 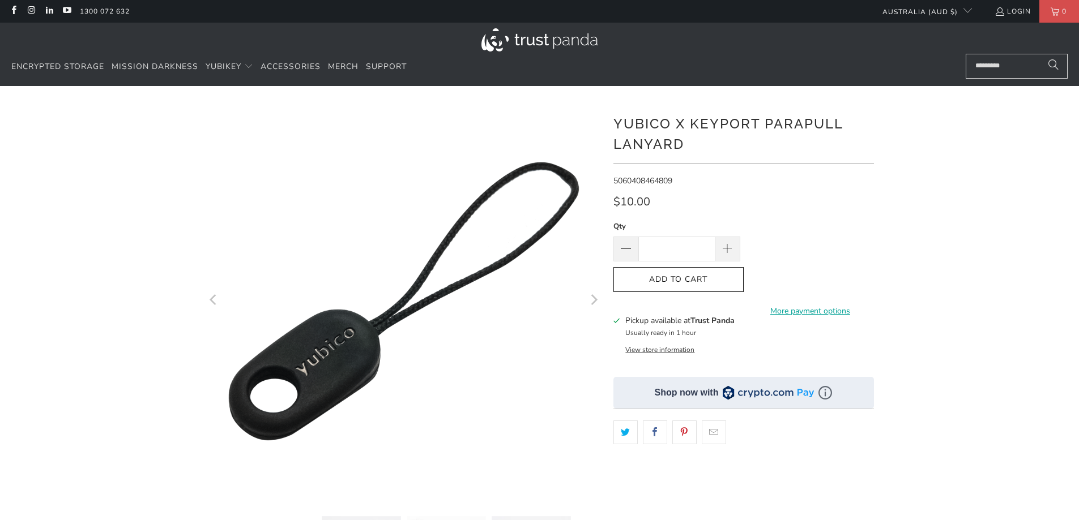 I want to click on input: Search..., so click(x=1017, y=66).